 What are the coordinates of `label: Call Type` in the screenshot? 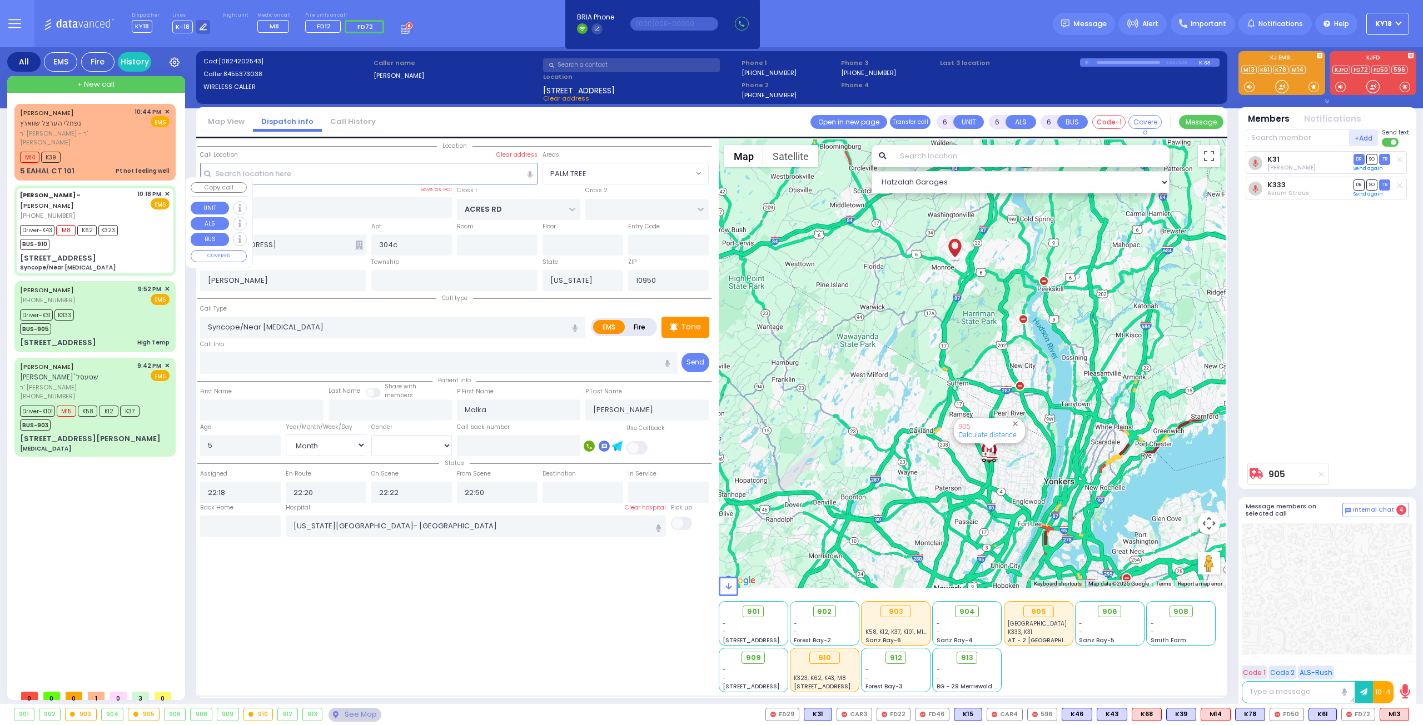 It's located at (213, 309).